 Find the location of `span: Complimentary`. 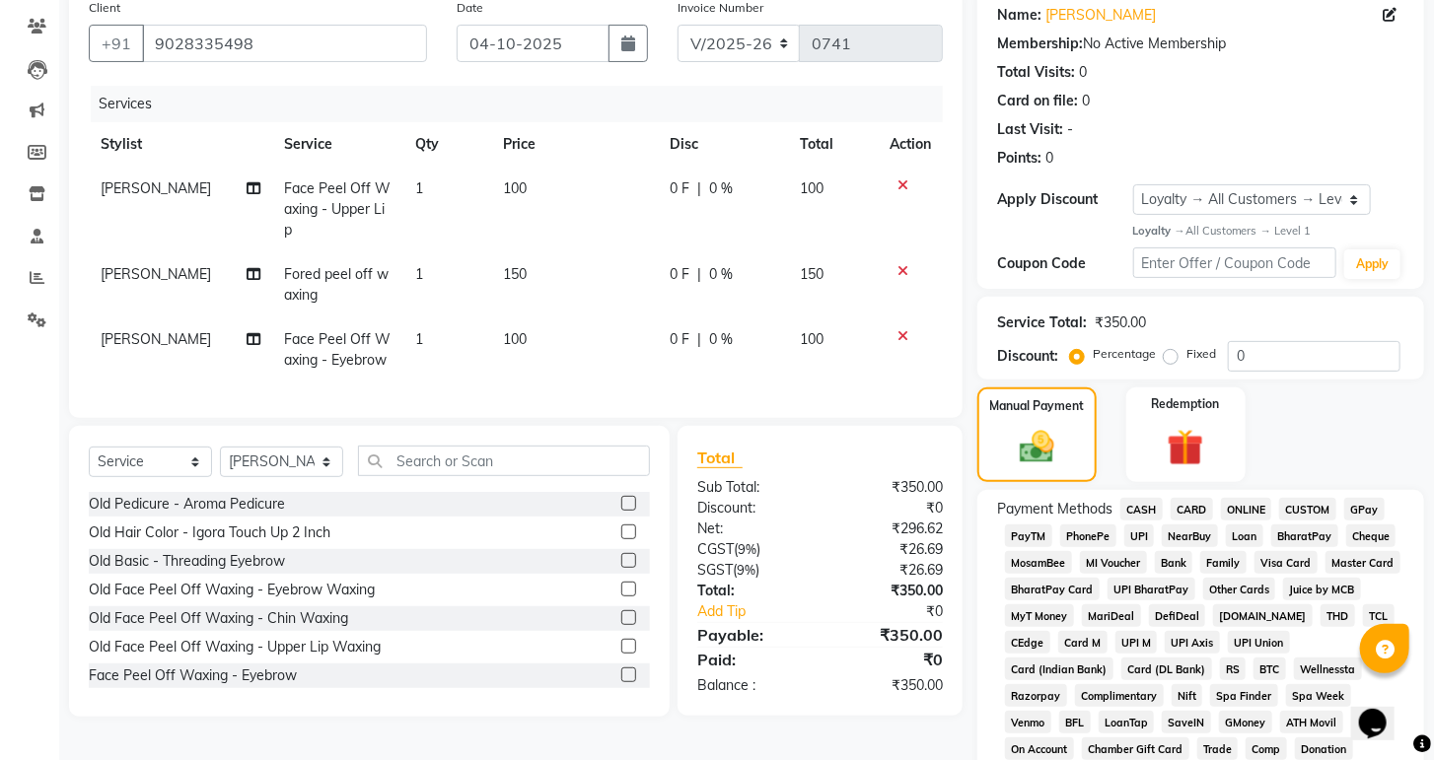

span: Complimentary is located at coordinates (1119, 695).